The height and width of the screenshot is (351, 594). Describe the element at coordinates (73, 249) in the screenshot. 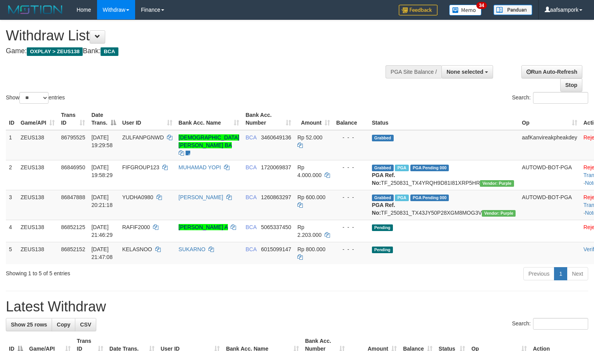

I see `span: 86852152` at that location.